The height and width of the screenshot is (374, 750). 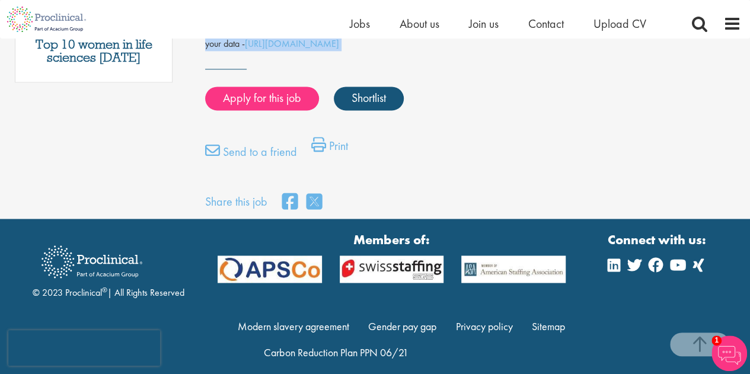 I want to click on a: Send to a friend, so click(x=251, y=155).